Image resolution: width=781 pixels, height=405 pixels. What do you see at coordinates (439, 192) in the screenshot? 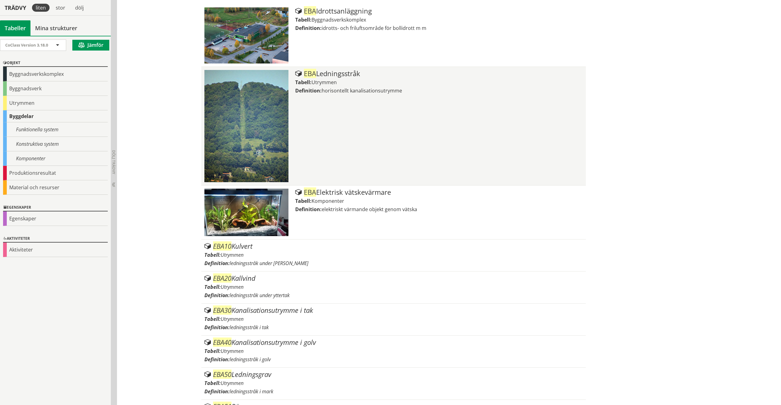
I see `div: Elektrisk vätskevärmare` at bounding box center [439, 192].